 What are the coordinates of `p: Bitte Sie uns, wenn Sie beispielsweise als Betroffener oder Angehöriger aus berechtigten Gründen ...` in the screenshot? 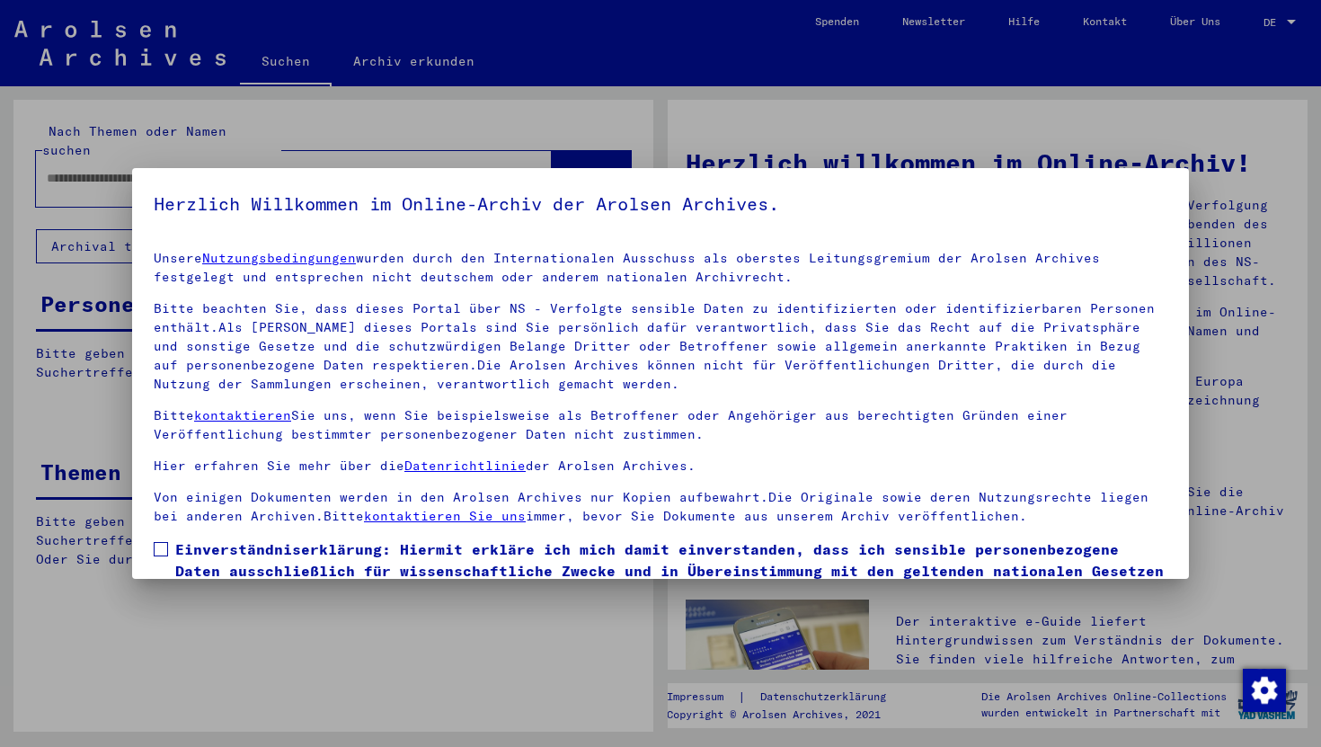 It's located at (660, 425).